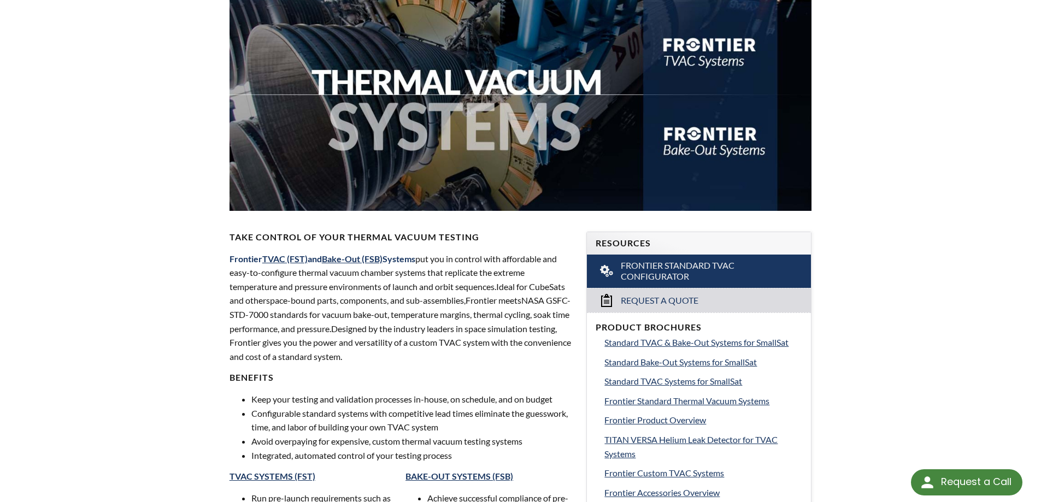  I want to click on span: Id, so click(500, 286).